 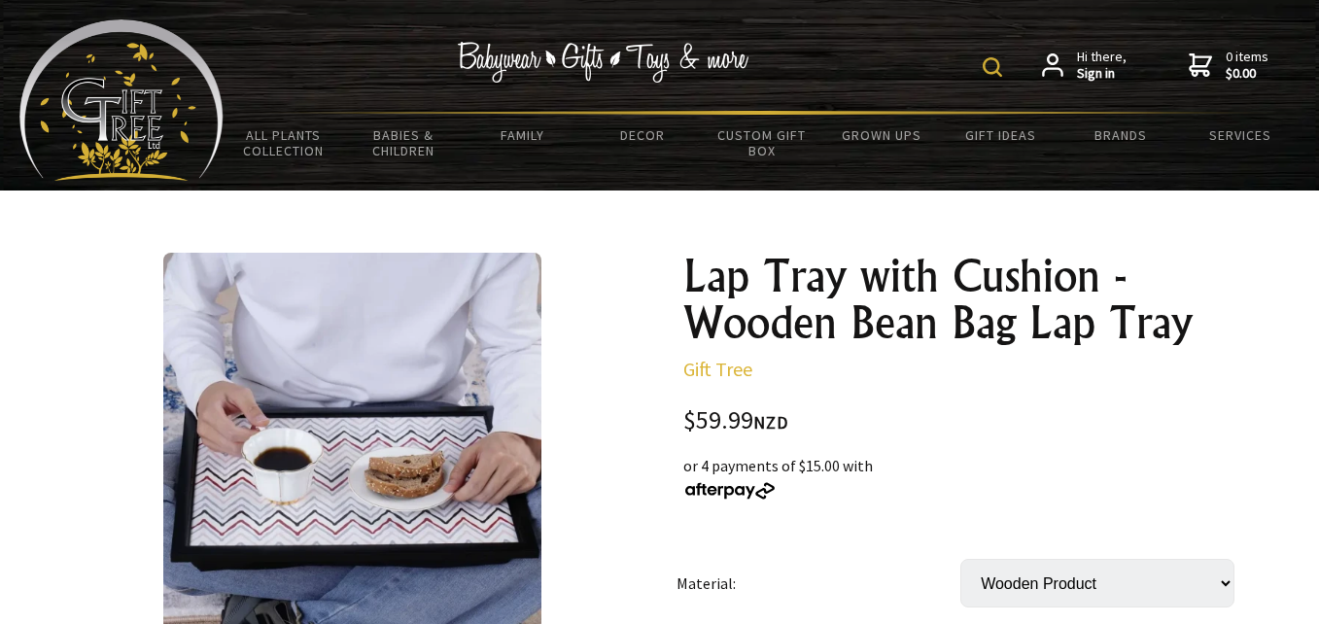 What do you see at coordinates (1247, 65) in the screenshot?
I see `span: 0 items` at bounding box center [1247, 65].